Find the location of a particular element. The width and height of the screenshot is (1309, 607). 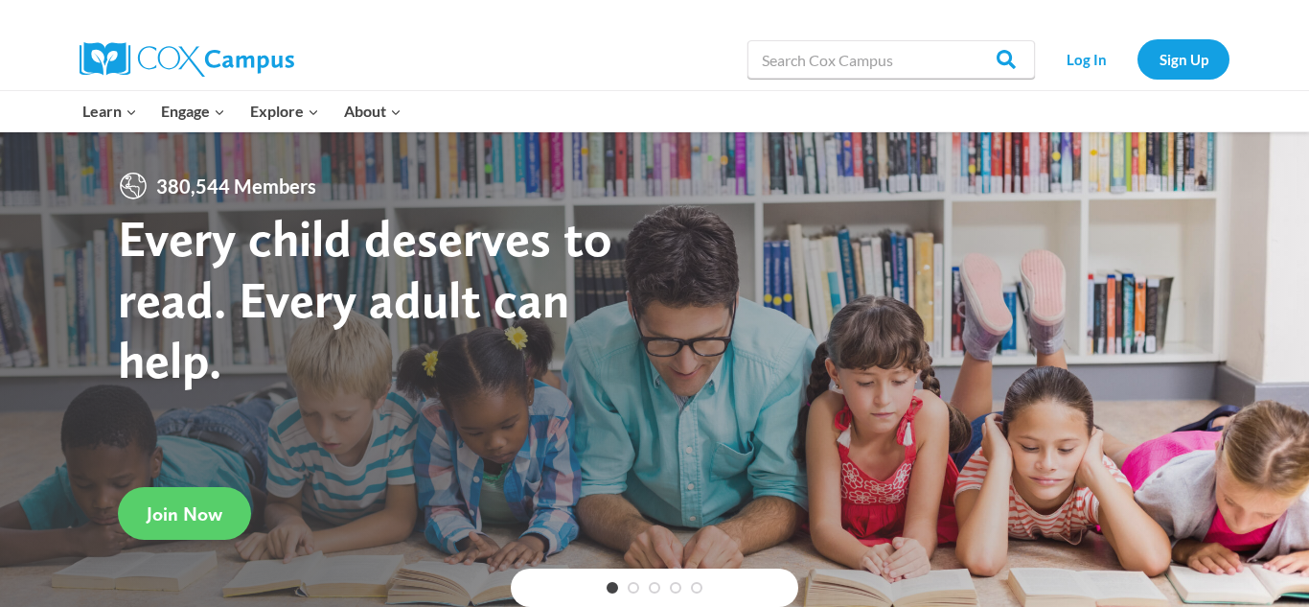

span: Join Now is located at coordinates (184, 514).